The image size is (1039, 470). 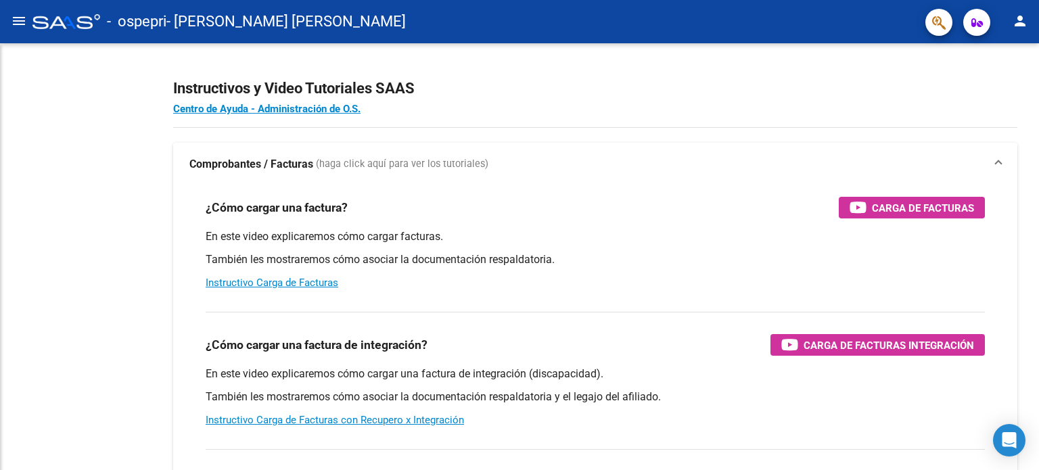 I want to click on span: (haga click aquí para ver los tutoriales), so click(x=402, y=164).